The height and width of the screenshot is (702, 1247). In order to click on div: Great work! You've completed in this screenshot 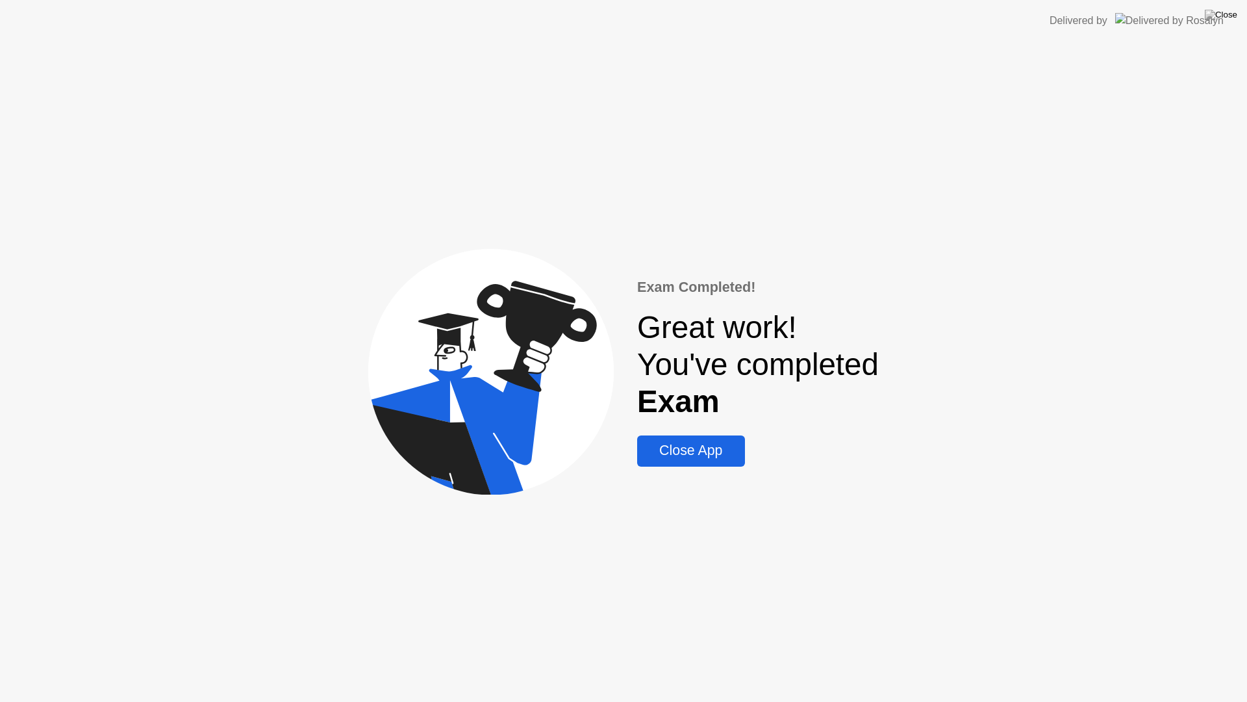, I will do `click(758, 364)`.